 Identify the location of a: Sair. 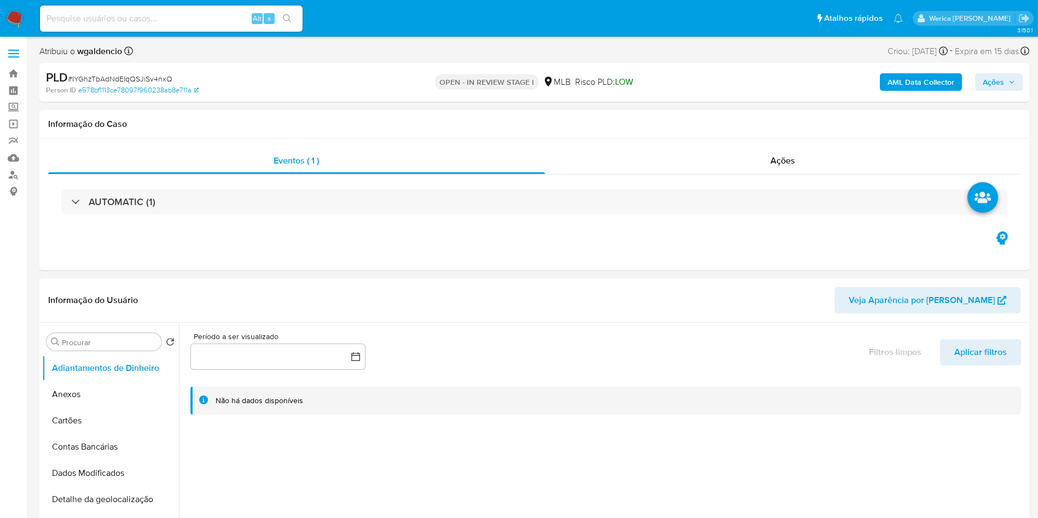
(1024, 18).